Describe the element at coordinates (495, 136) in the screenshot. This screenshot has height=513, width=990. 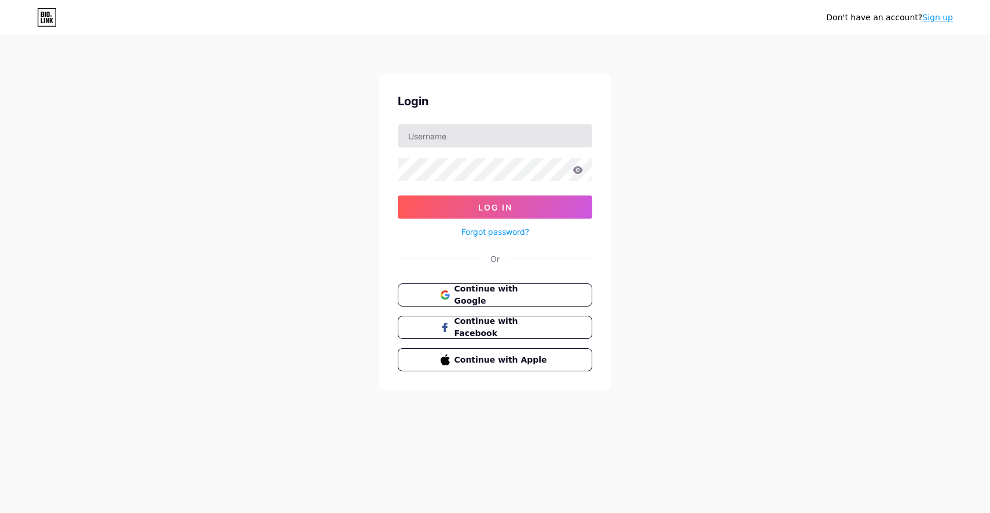
I see `input: Username` at that location.